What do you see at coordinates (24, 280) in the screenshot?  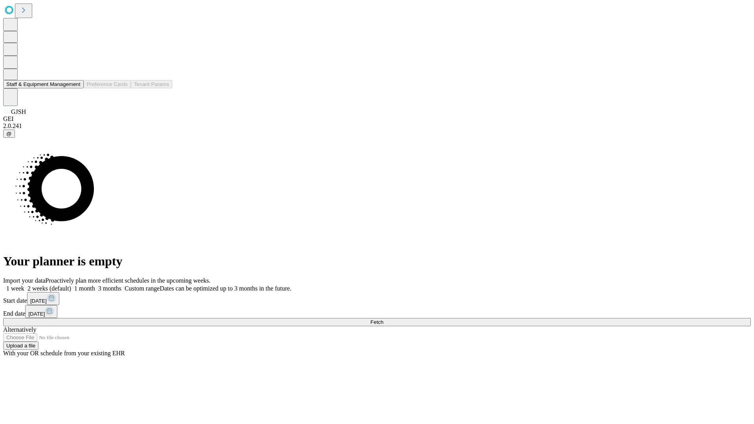 I see `span: Import your data` at bounding box center [24, 280].